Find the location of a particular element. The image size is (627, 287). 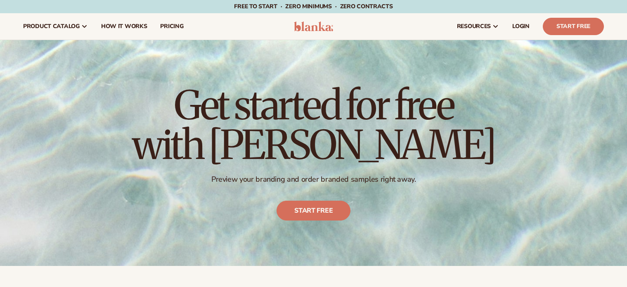

a: Start Free is located at coordinates (574, 26).